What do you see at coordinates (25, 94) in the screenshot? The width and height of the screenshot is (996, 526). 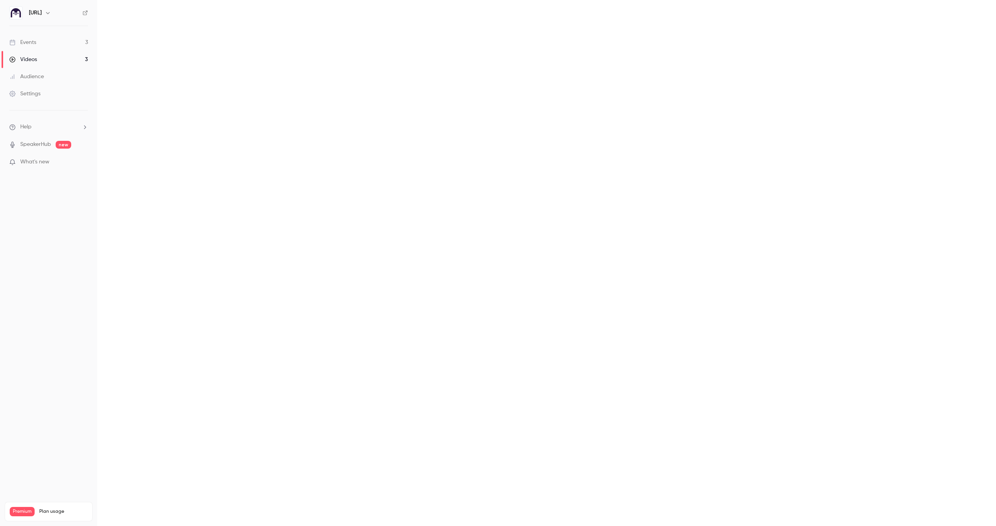 I see `div: Settings` at bounding box center [25, 94].